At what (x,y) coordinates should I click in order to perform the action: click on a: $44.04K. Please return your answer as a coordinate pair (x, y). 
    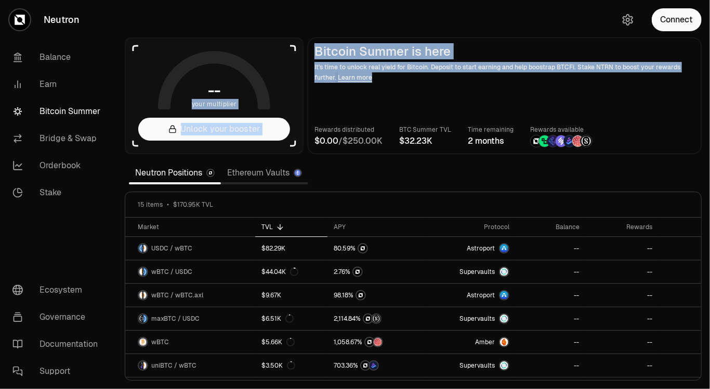
    Looking at the image, I should click on (291, 272).